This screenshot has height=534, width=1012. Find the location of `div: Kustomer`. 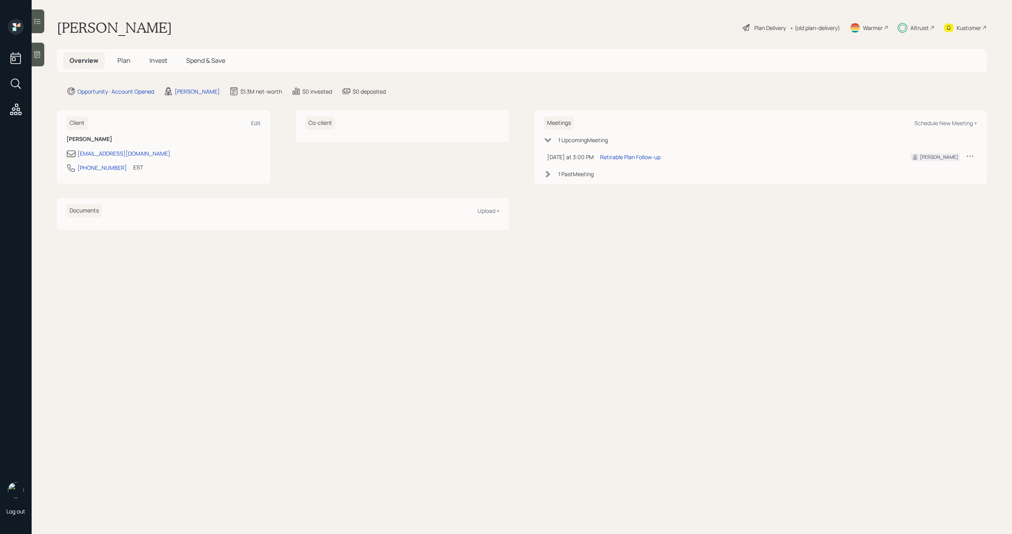

div: Kustomer is located at coordinates (969, 28).